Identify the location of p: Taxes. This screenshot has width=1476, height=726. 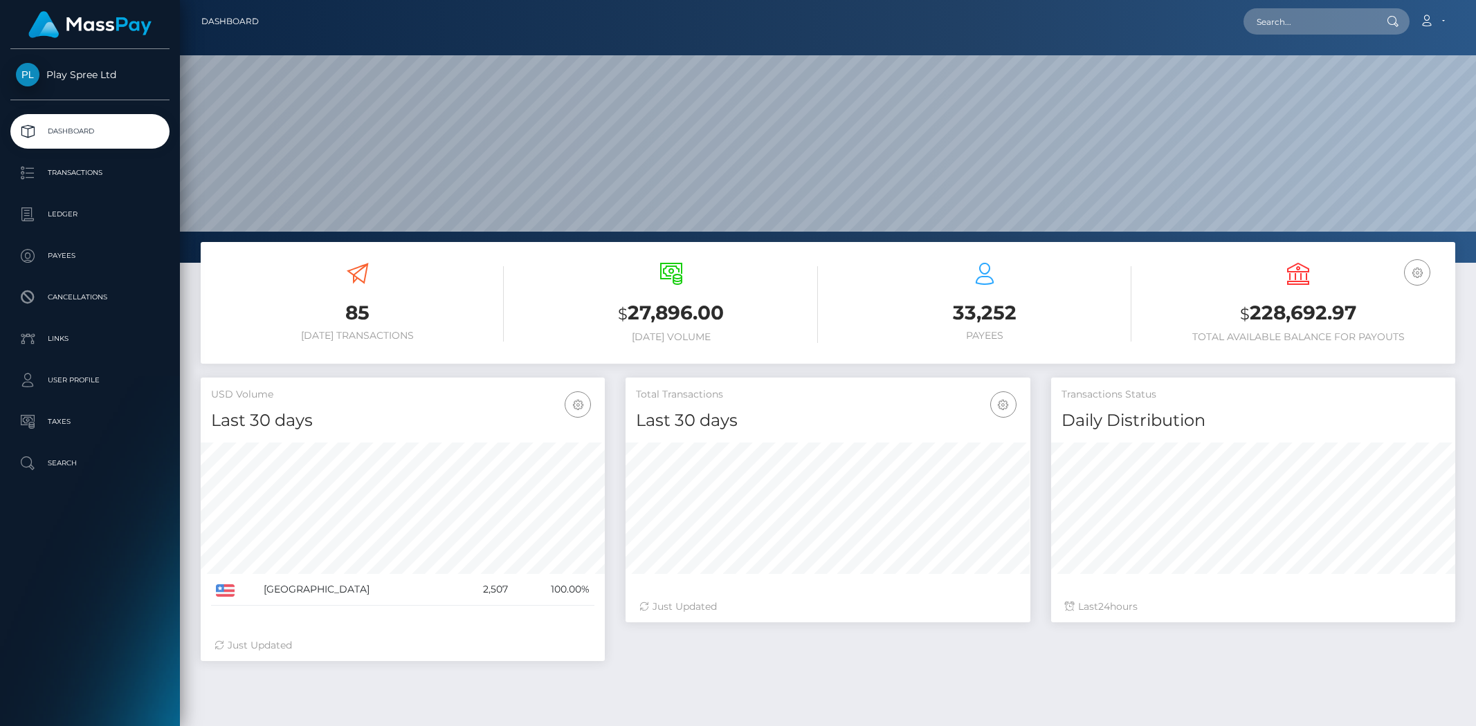
(90, 422).